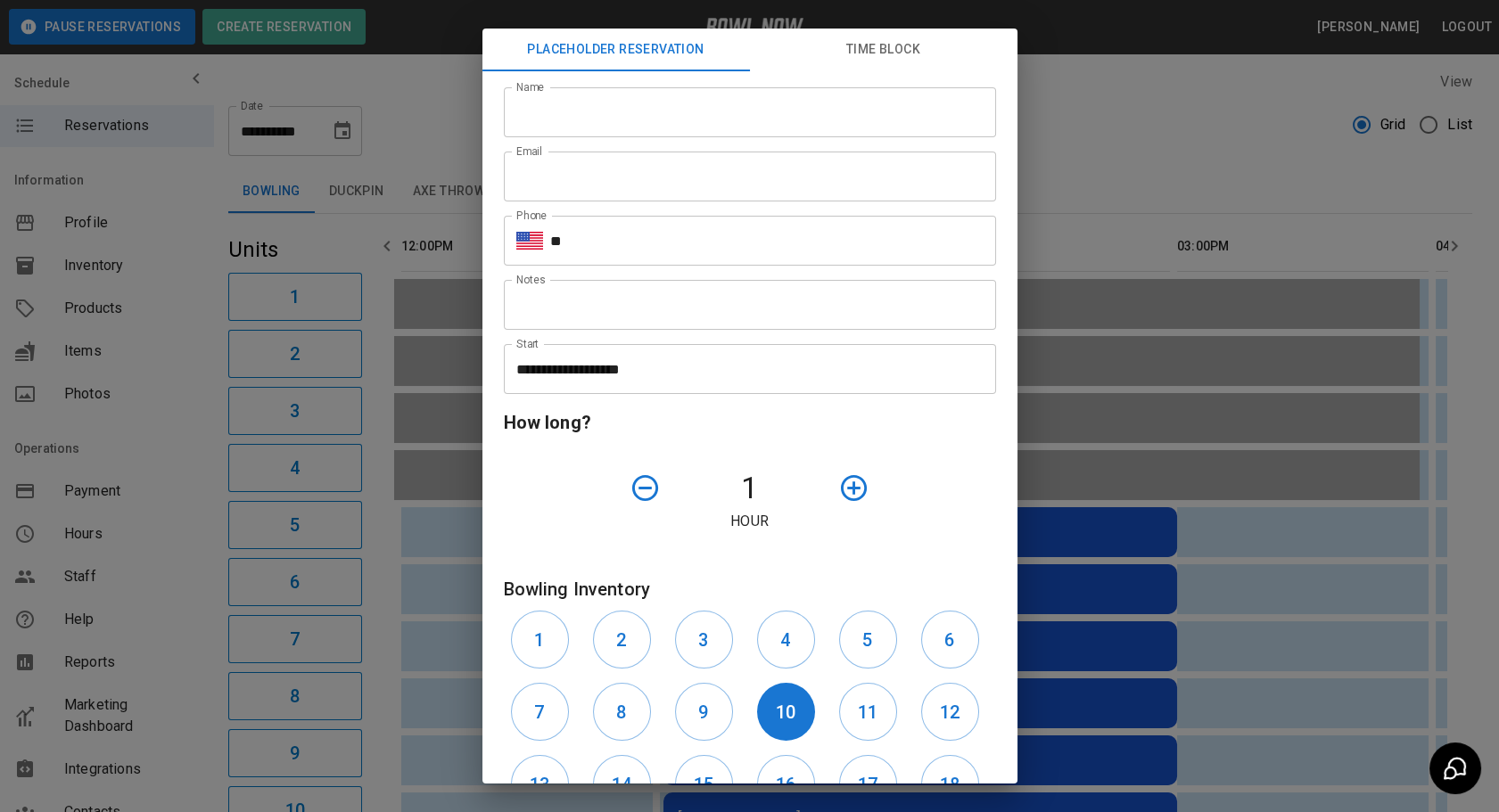 The width and height of the screenshot is (1499, 812). I want to click on button: Select country, so click(529, 240).